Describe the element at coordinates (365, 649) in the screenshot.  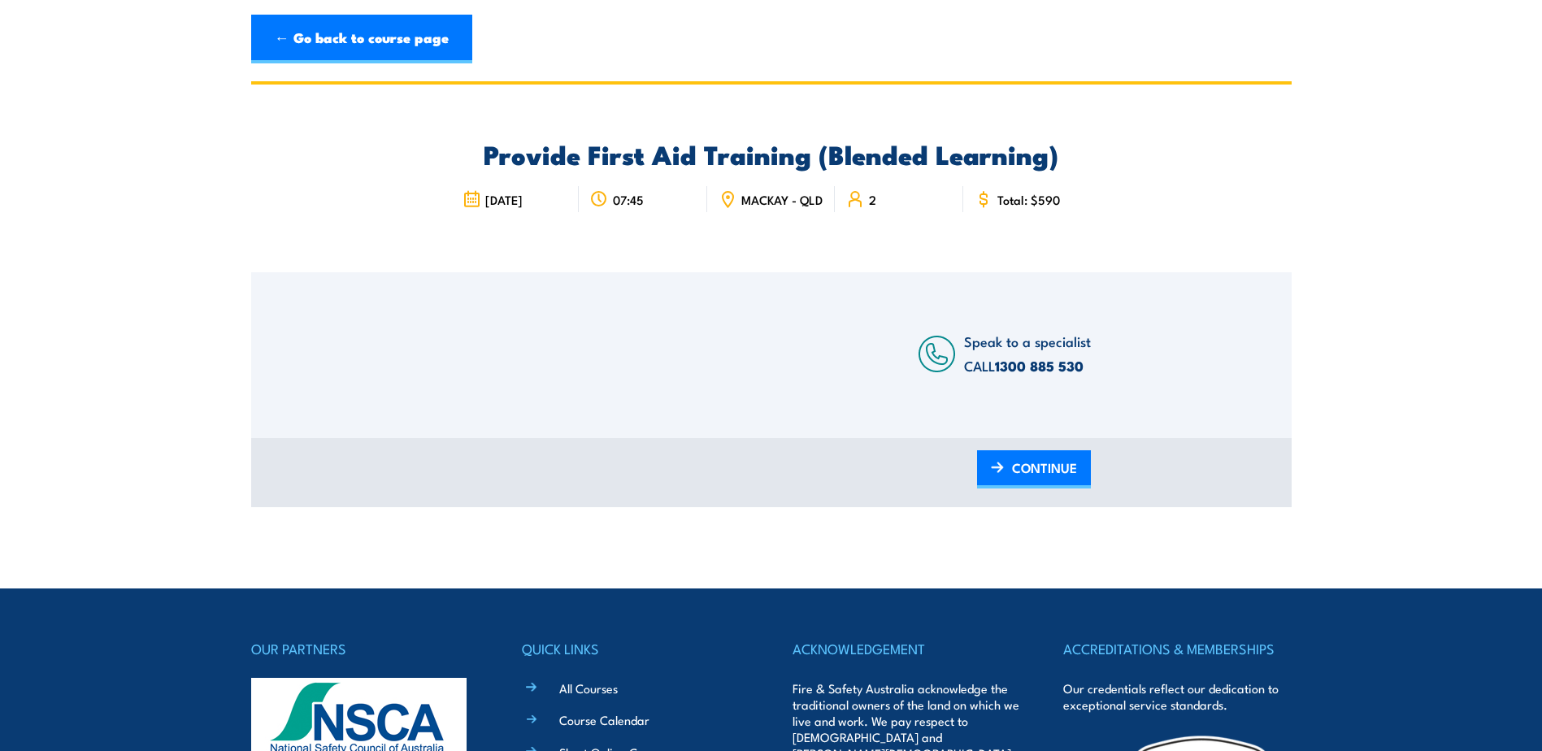
I see `h4: OUR PARTNERS` at that location.